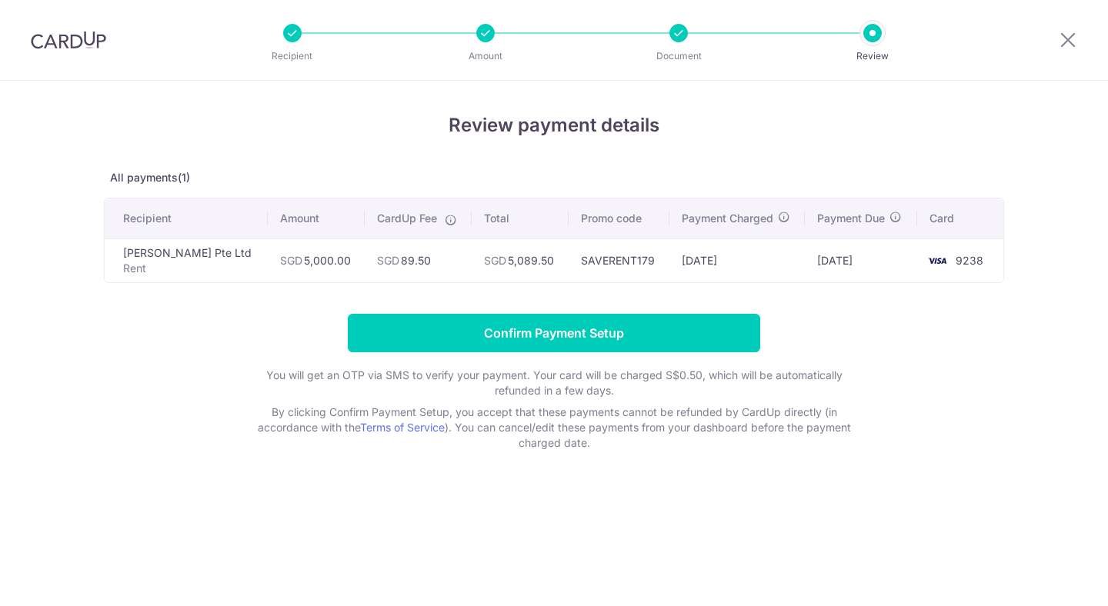 This screenshot has width=1108, height=606. I want to click on td: 5,089.50, so click(520, 260).